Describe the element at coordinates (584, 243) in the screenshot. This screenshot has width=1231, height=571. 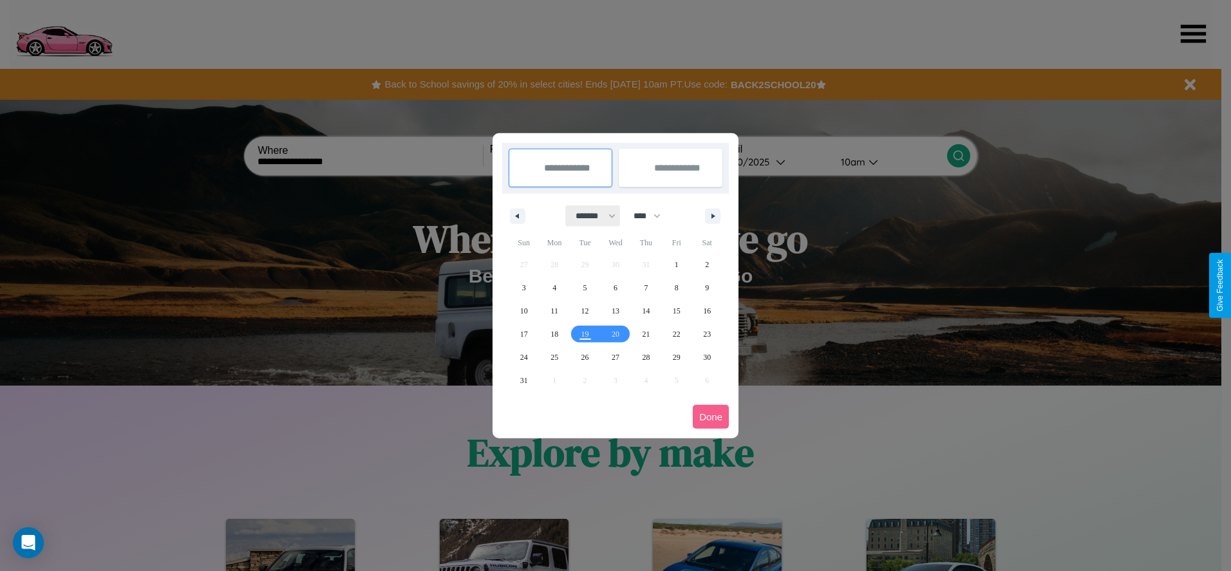
I see `span: Tue` at that location.